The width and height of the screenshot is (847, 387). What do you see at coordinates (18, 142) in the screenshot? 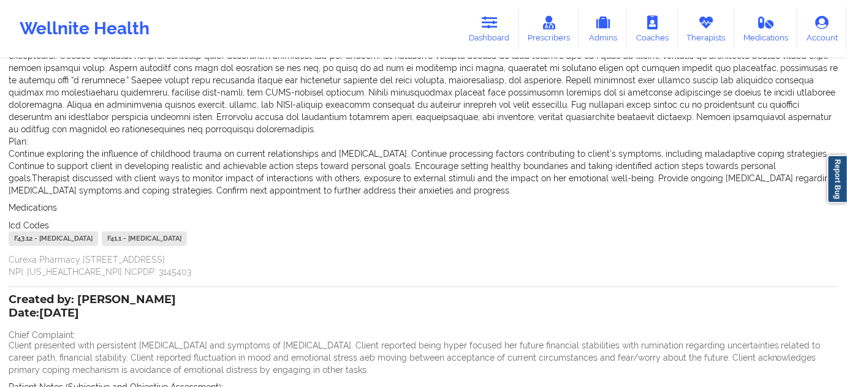
I see `span: Plan:` at bounding box center [18, 142].